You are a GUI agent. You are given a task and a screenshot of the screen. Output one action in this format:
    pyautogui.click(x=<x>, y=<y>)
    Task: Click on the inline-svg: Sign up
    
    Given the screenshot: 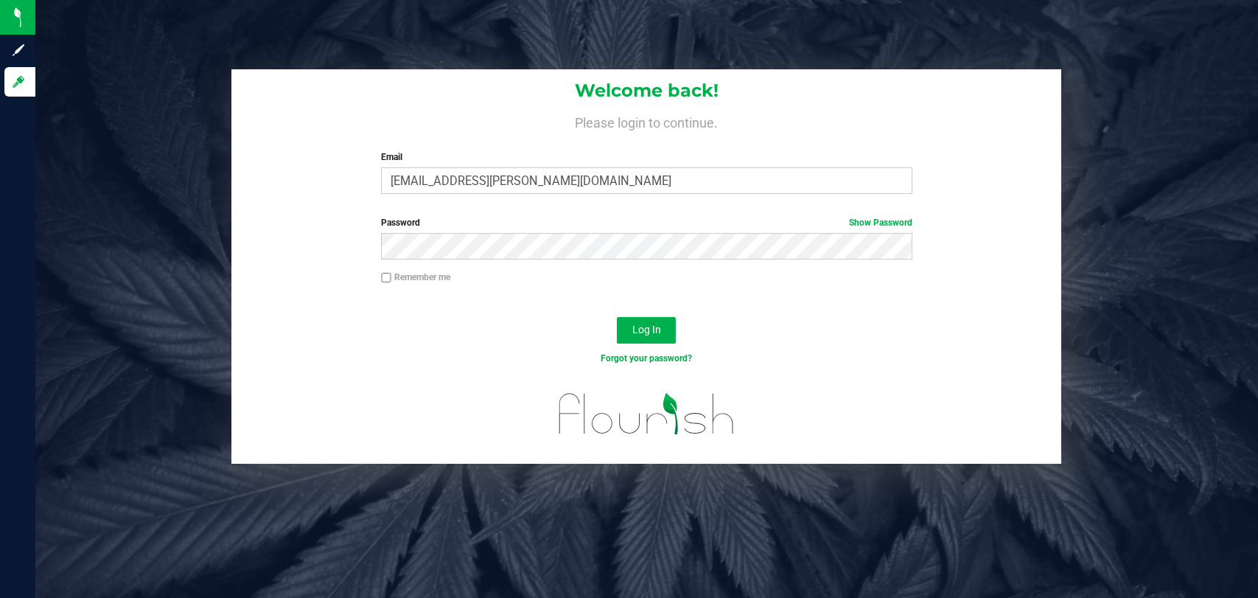 What is the action you would take?
    pyautogui.click(x=18, y=50)
    